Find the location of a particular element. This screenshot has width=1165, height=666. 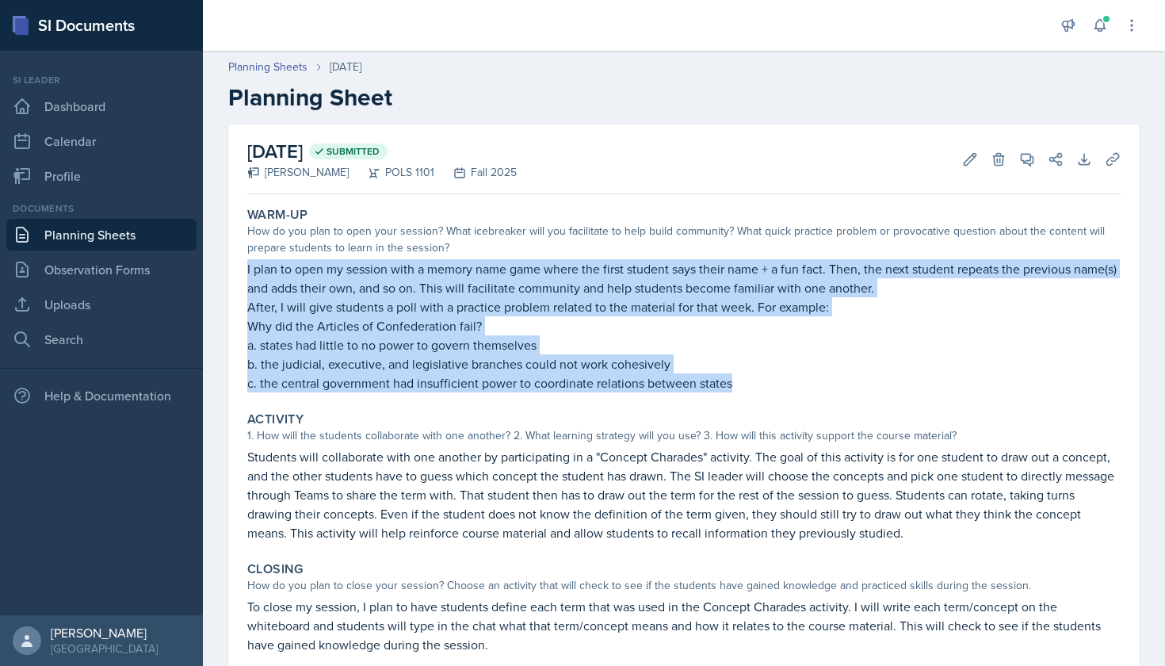

div: Documents is located at coordinates (101, 208).